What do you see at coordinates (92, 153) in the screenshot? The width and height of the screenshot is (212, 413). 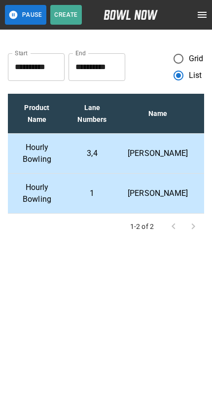 I see `p: 3,4` at bounding box center [92, 153].